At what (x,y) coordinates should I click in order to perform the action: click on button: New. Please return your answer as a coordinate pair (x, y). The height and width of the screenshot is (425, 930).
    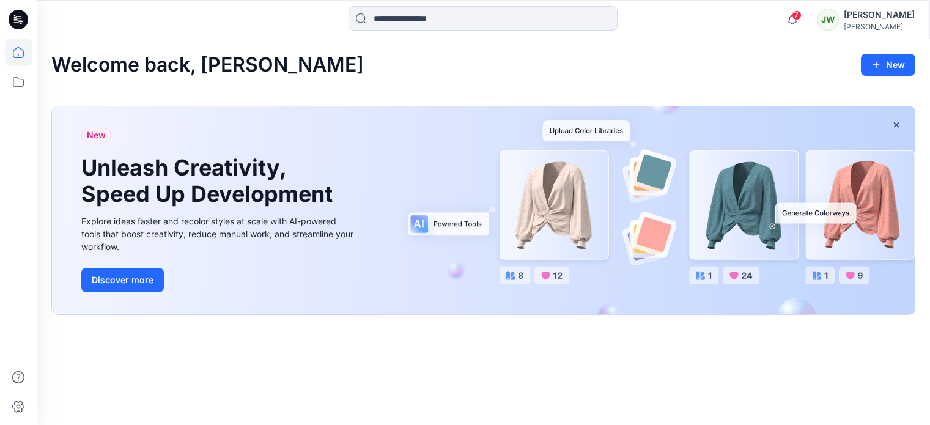
    Looking at the image, I should click on (888, 65).